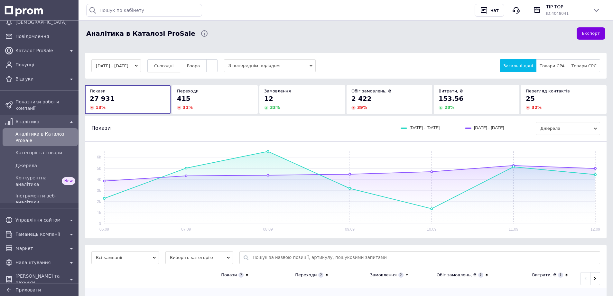 This screenshot has width=613, height=296. What do you see at coordinates (595, 229) in the screenshot?
I see `text: 12.09` at bounding box center [595, 229].